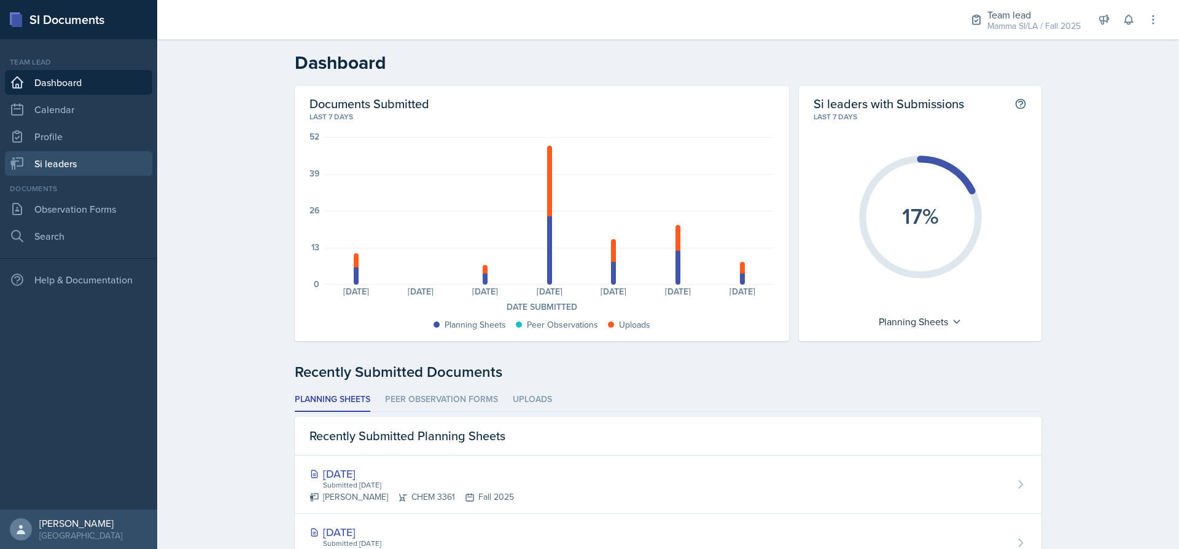 Image resolution: width=1179 pixels, height=549 pixels. Describe the element at coordinates (79, 279) in the screenshot. I see `div: Help & Documentation` at that location.